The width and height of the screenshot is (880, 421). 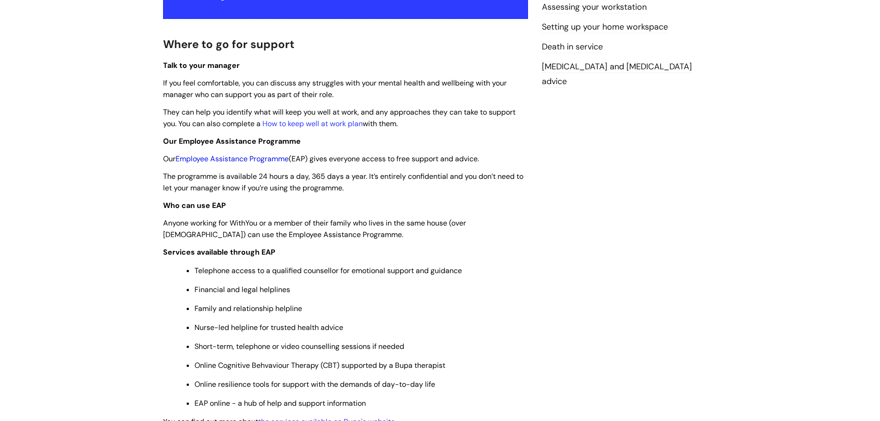 I want to click on span: Our Employee Assistance Programme, so click(x=232, y=141).